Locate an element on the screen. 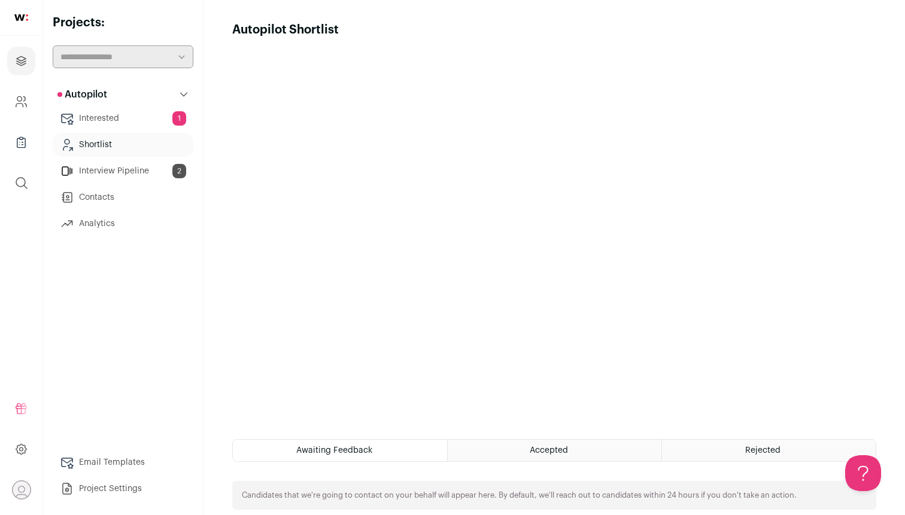 The width and height of the screenshot is (905, 515). button: Open dropdown is located at coordinates (22, 490).